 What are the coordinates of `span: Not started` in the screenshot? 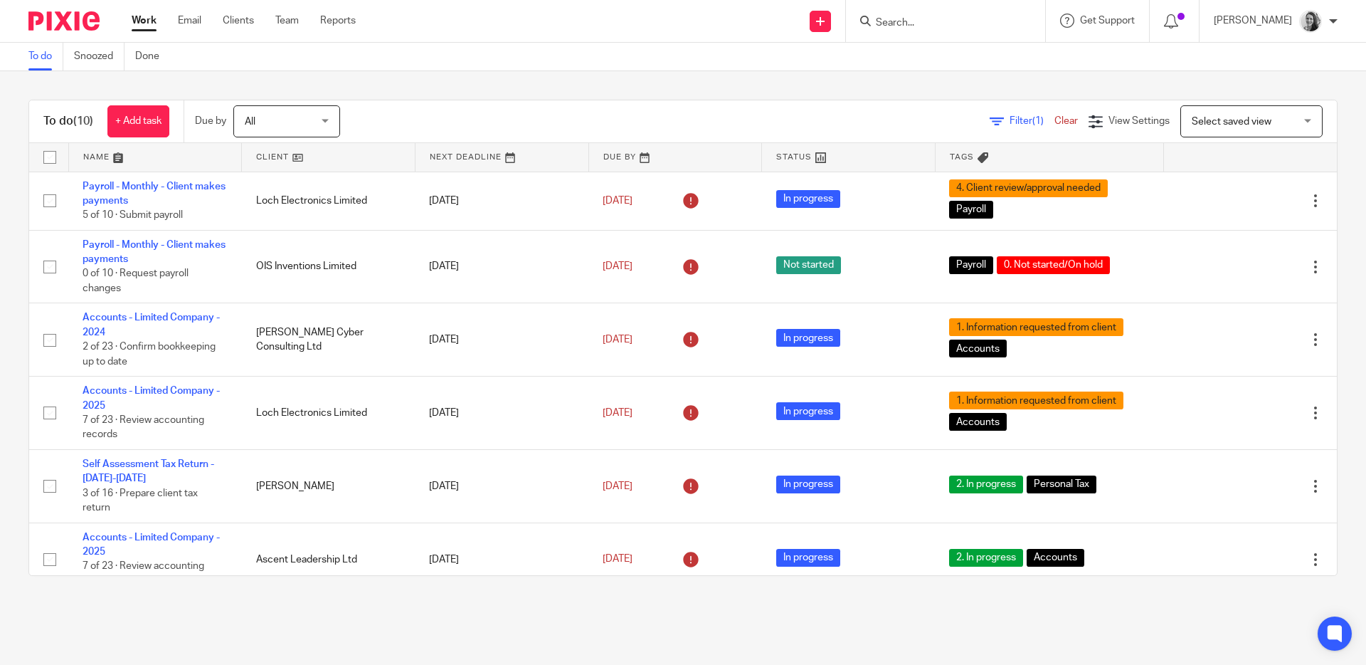 It's located at (808, 265).